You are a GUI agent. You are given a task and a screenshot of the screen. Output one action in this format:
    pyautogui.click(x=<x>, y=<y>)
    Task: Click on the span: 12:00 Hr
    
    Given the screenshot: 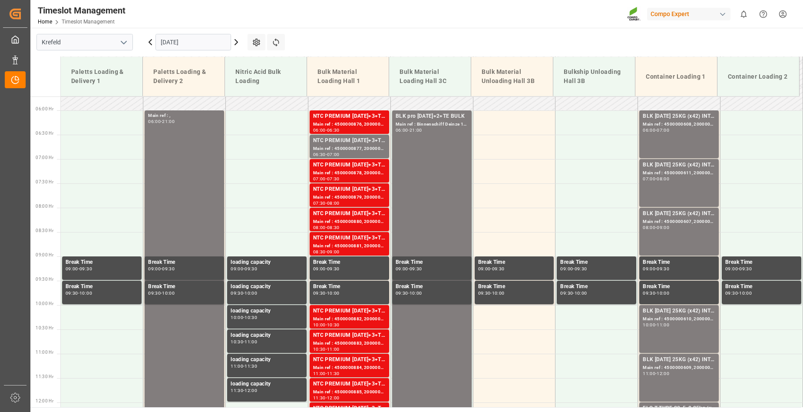 What is the action you would take?
    pyautogui.click(x=44, y=401)
    